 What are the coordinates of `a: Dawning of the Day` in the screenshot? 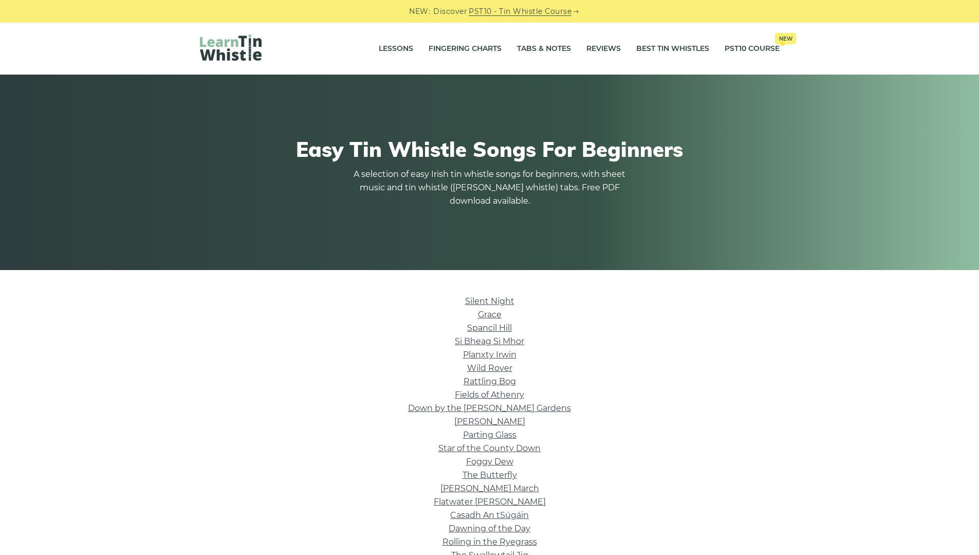 It's located at (489, 528).